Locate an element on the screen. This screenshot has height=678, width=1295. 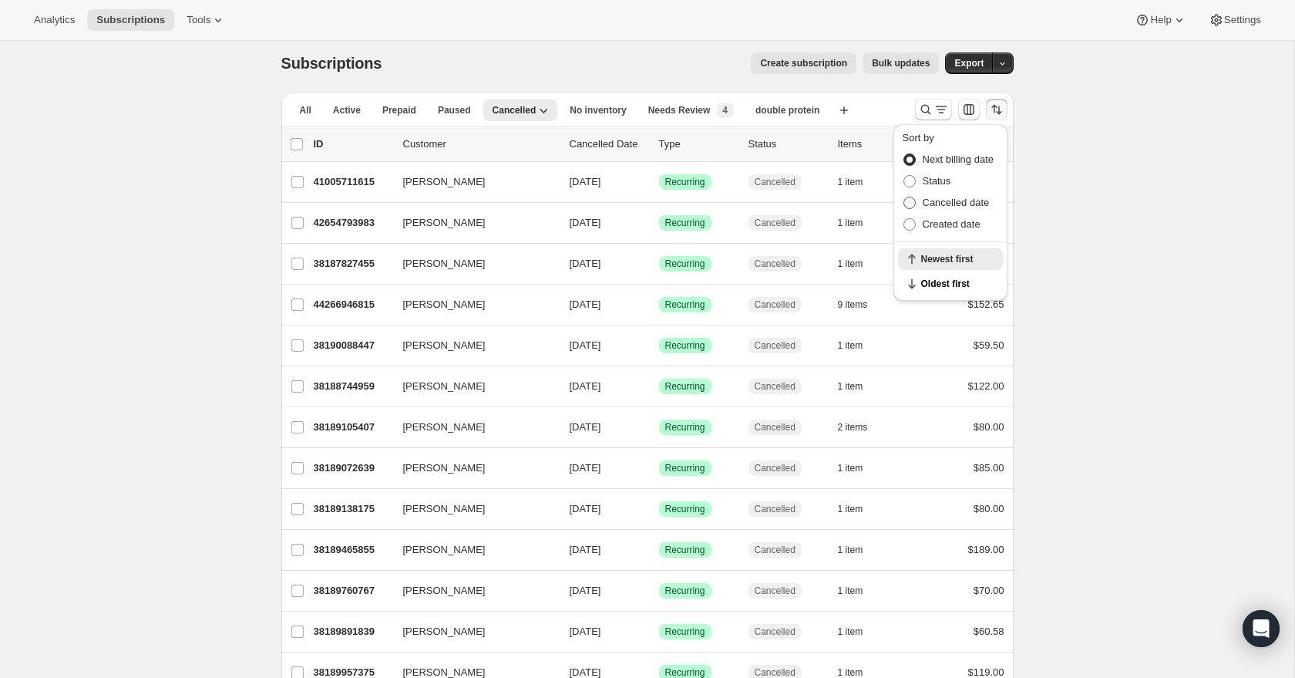
button: Oldest first is located at coordinates (950, 284).